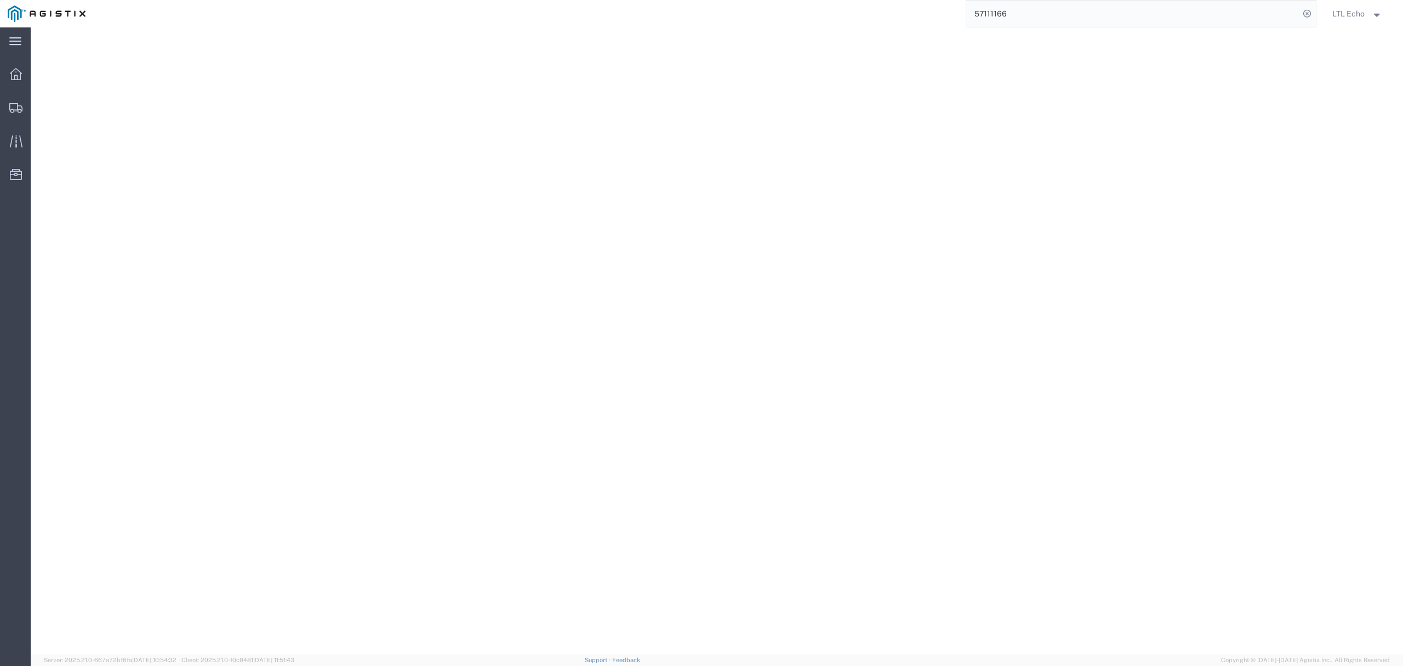 The width and height of the screenshot is (1403, 666). What do you see at coordinates (47, 14) in the screenshot?
I see `img: logo` at bounding box center [47, 14].